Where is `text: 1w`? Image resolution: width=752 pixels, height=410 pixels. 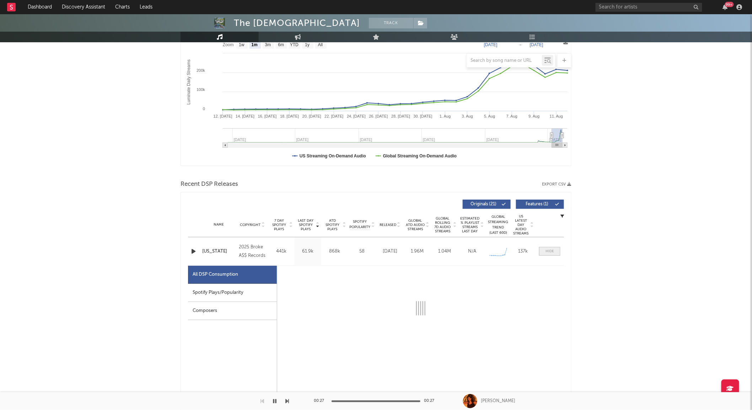
text: 1w is located at coordinates (242, 45).